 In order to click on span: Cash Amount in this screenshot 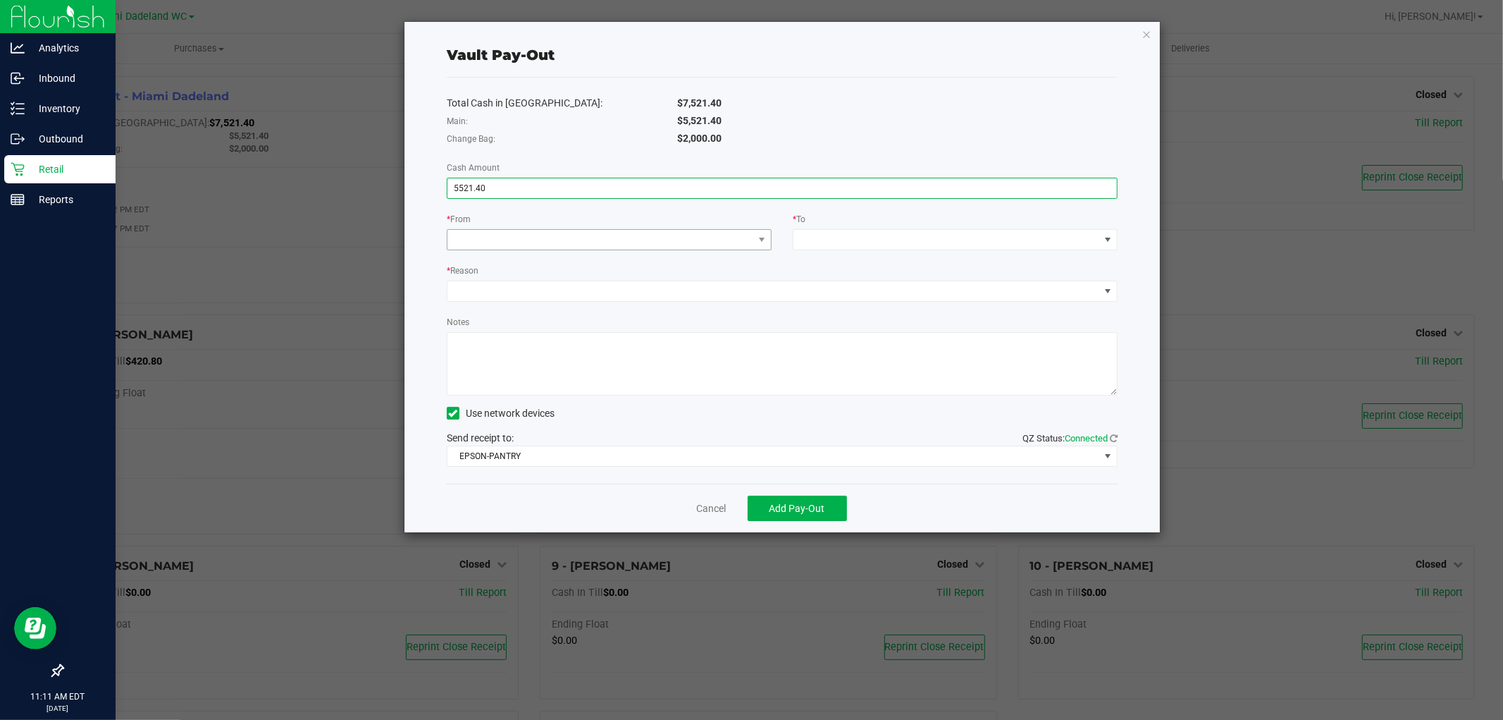, I will do `click(473, 168)`.